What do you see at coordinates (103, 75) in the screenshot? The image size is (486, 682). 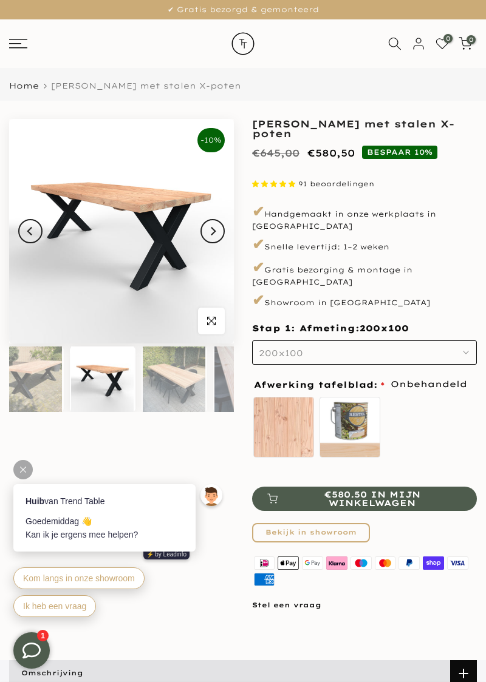 I see `div: van Trend Table` at bounding box center [103, 75].